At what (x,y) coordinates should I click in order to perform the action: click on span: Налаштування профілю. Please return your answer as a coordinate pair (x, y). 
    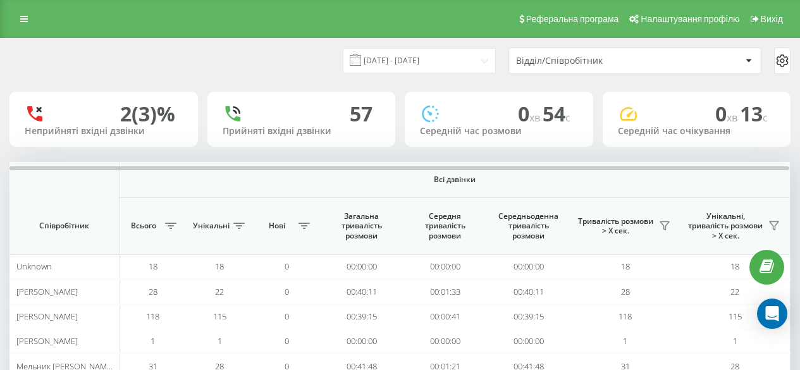
    Looking at the image, I should click on (690, 19).